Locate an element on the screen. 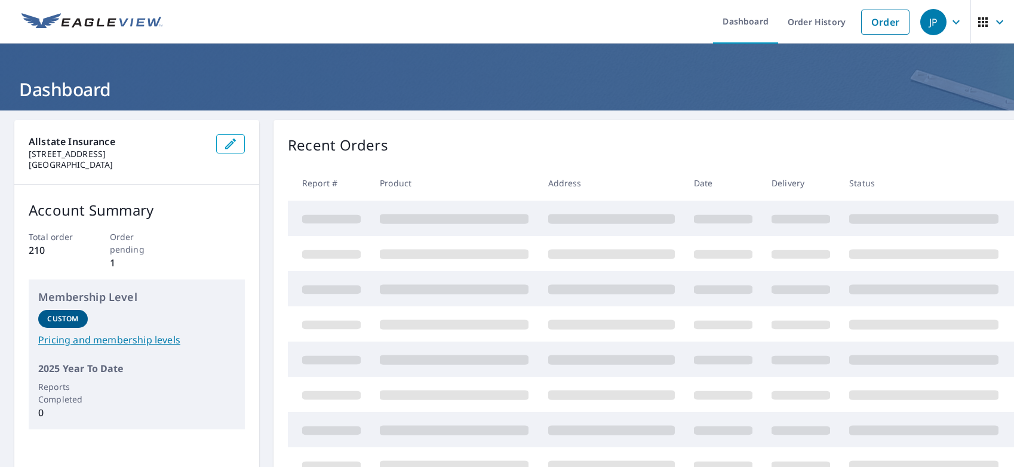 This screenshot has width=1014, height=467. p: 210 is located at coordinates (56, 250).